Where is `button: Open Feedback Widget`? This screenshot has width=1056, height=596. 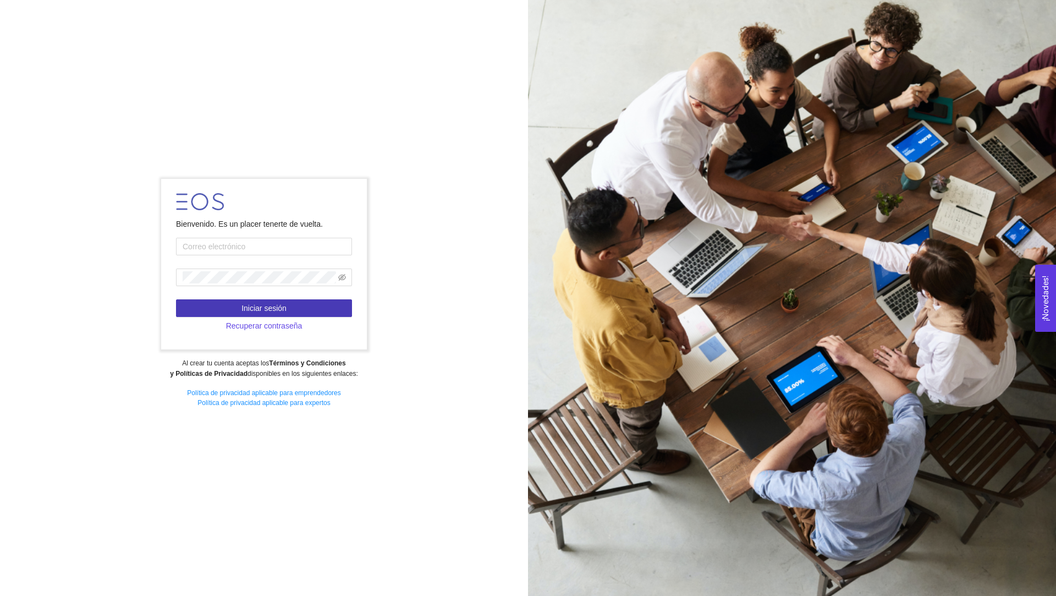
button: Open Feedback Widget is located at coordinates (1046, 298).